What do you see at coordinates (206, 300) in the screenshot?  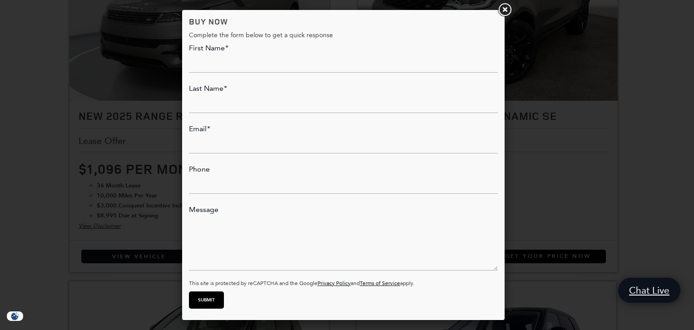 I see `input: Submit` at bounding box center [206, 300].